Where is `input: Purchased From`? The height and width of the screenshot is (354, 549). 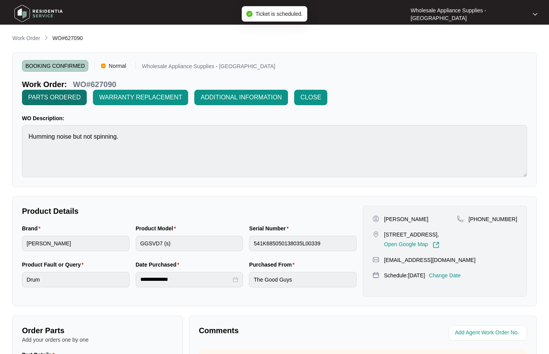
input: Purchased From is located at coordinates (303, 280).